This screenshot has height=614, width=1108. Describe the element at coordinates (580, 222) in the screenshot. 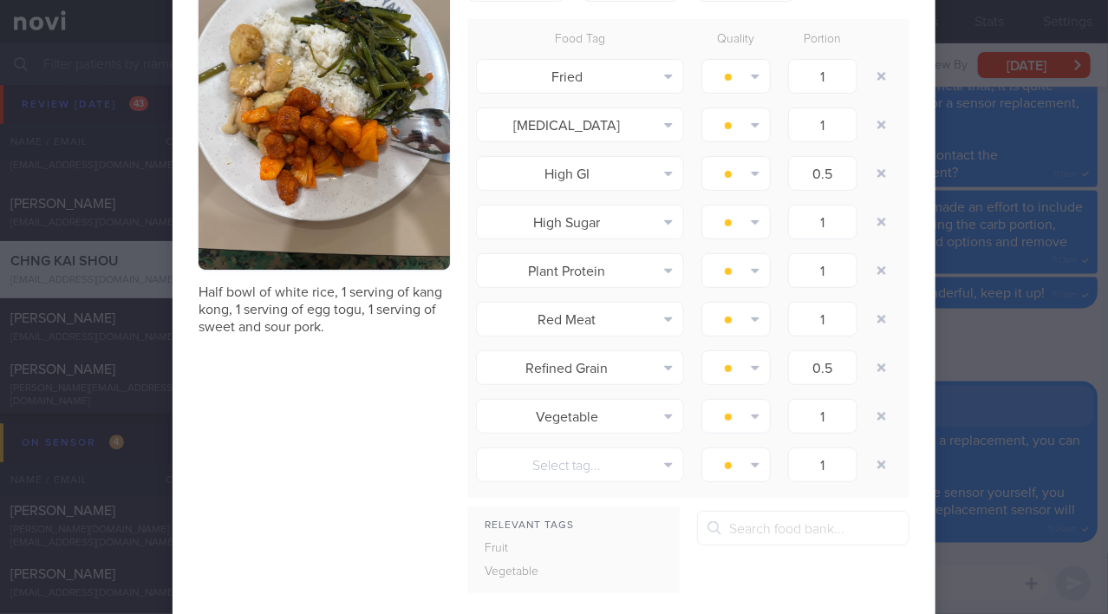

I see `button: High Sugar` at that location.